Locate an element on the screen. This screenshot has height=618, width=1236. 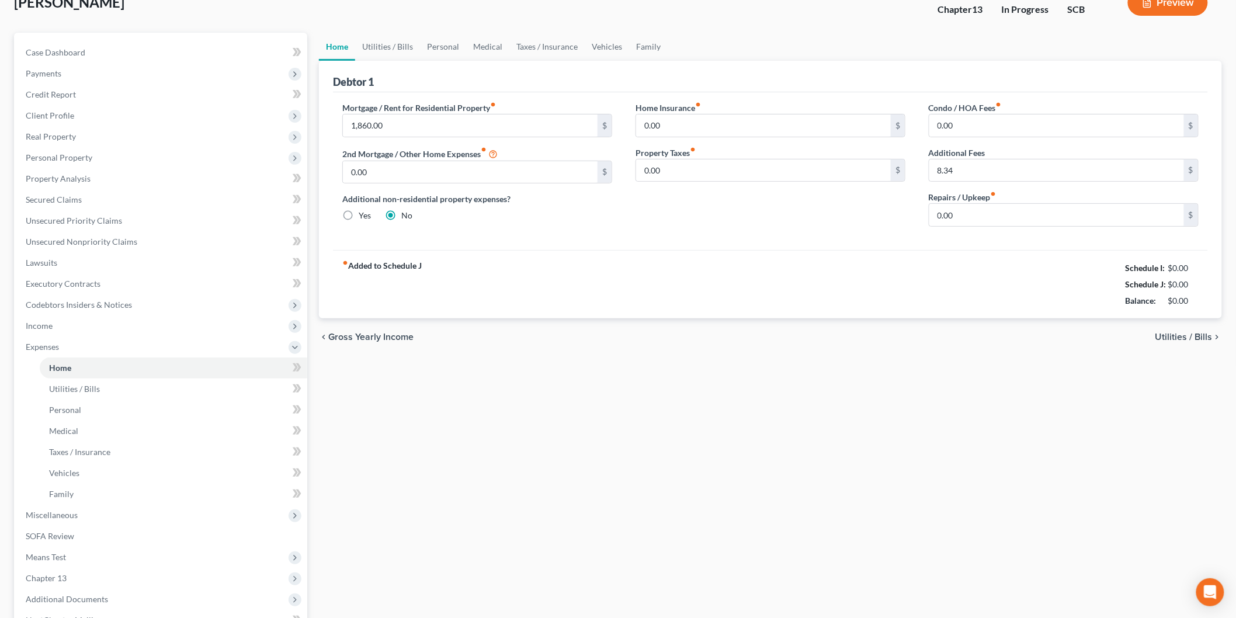
div: In Progress is located at coordinates (1024, 9).